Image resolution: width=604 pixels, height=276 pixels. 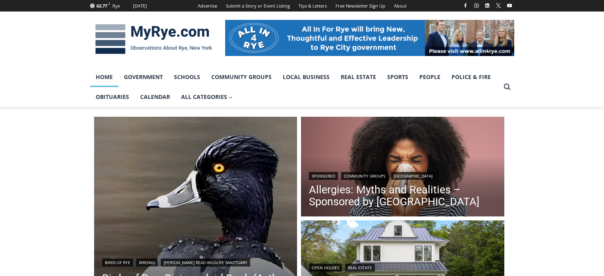 What do you see at coordinates (430, 77) in the screenshot?
I see `a: People` at bounding box center [430, 77].